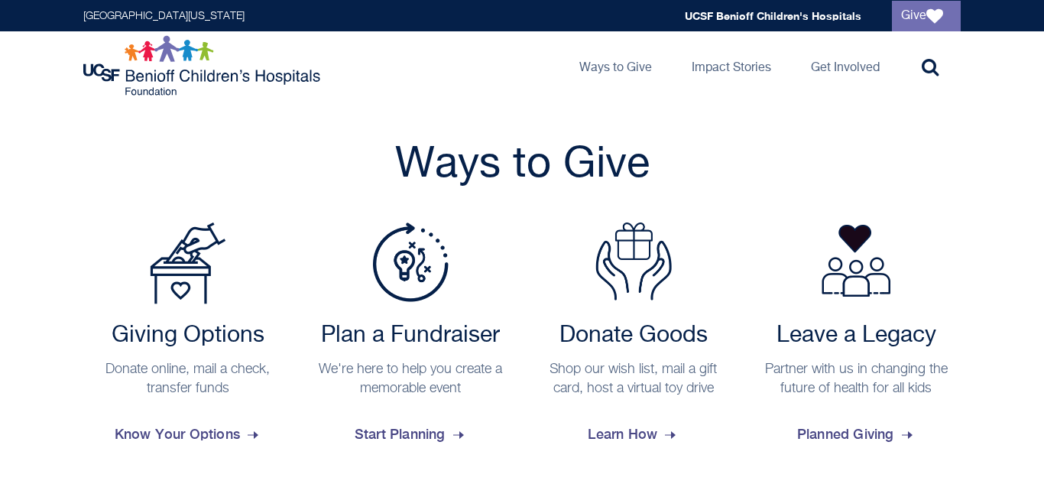 The width and height of the screenshot is (1044, 484). I want to click on span: Know Your Options, so click(188, 434).